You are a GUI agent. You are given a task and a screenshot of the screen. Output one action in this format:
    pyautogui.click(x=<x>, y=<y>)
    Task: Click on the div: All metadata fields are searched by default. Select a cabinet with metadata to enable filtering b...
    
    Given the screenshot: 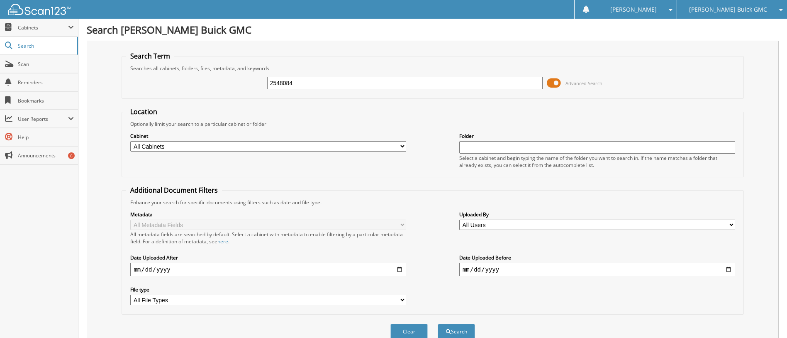 What is the action you would take?
    pyautogui.click(x=268, y=238)
    